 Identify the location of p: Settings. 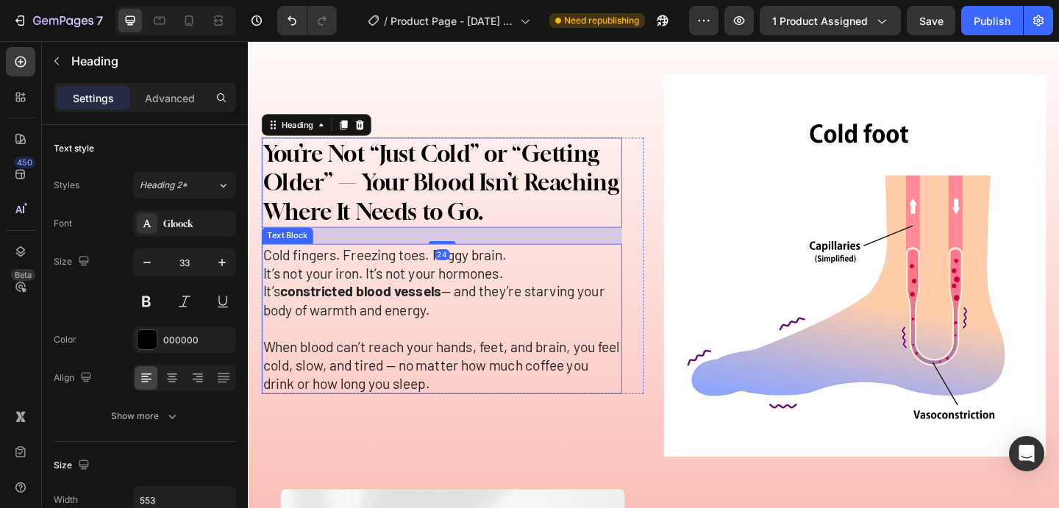
(93, 98).